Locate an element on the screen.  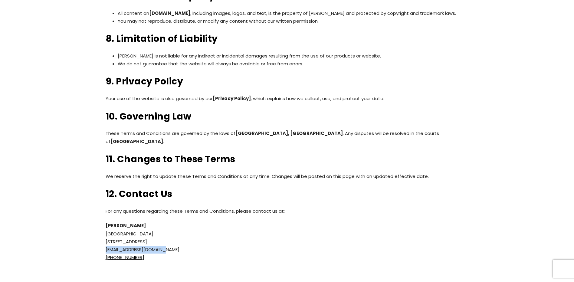
strong: [Privacy Policy] is located at coordinates (232, 98).